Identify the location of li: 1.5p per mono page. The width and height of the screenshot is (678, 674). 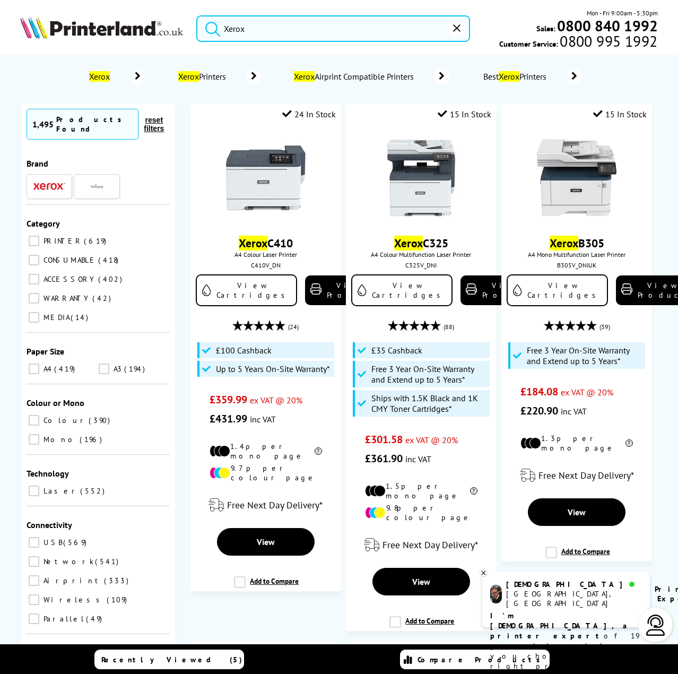
(421, 491).